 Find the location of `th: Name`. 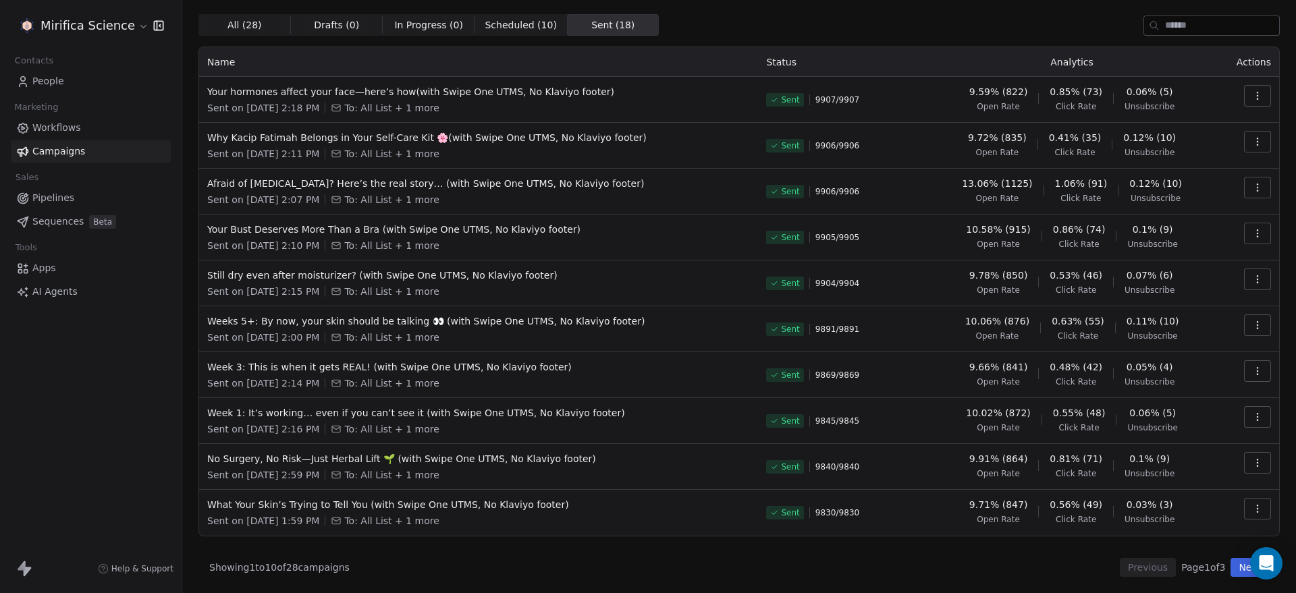

th: Name is located at coordinates (479, 62).